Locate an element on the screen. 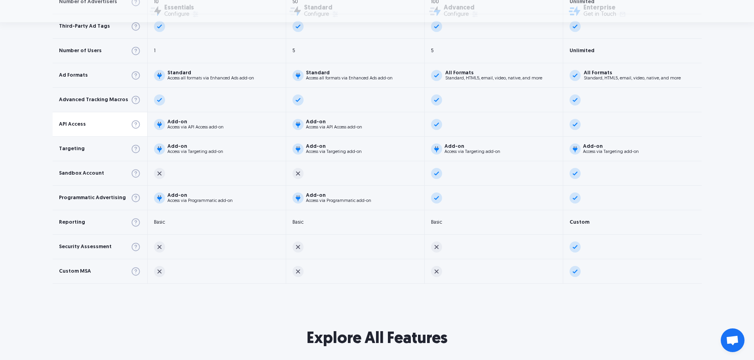  div: 1 is located at coordinates (155, 51).